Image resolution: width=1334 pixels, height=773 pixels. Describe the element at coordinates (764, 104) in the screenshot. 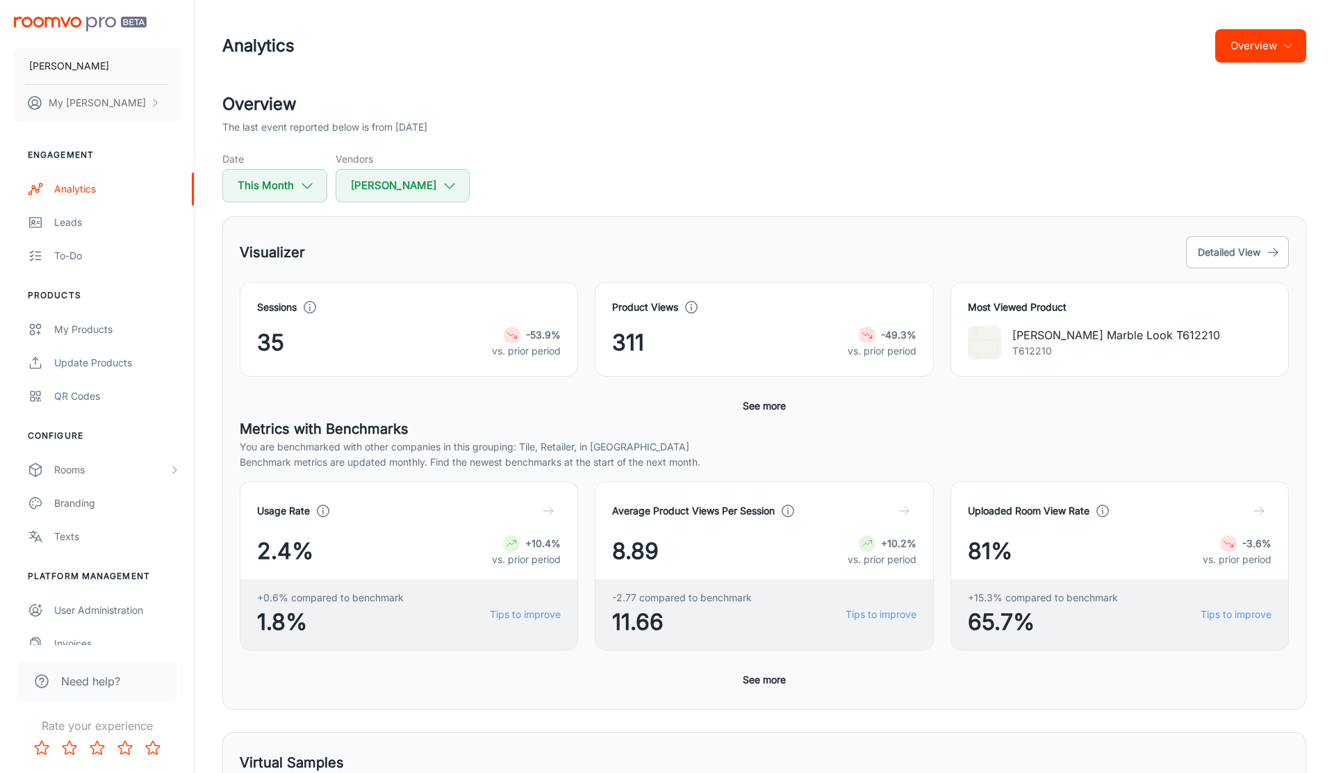

I see `h2: Overview` at that location.